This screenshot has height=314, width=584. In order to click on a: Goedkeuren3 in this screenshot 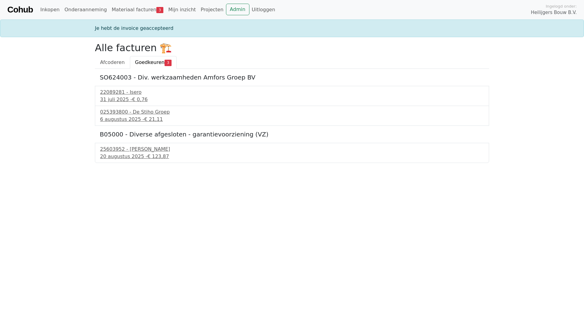, I will do `click(153, 62)`.